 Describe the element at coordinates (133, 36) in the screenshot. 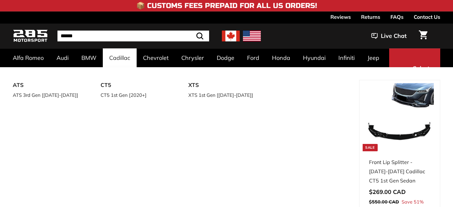

I see `input: Search` at that location.